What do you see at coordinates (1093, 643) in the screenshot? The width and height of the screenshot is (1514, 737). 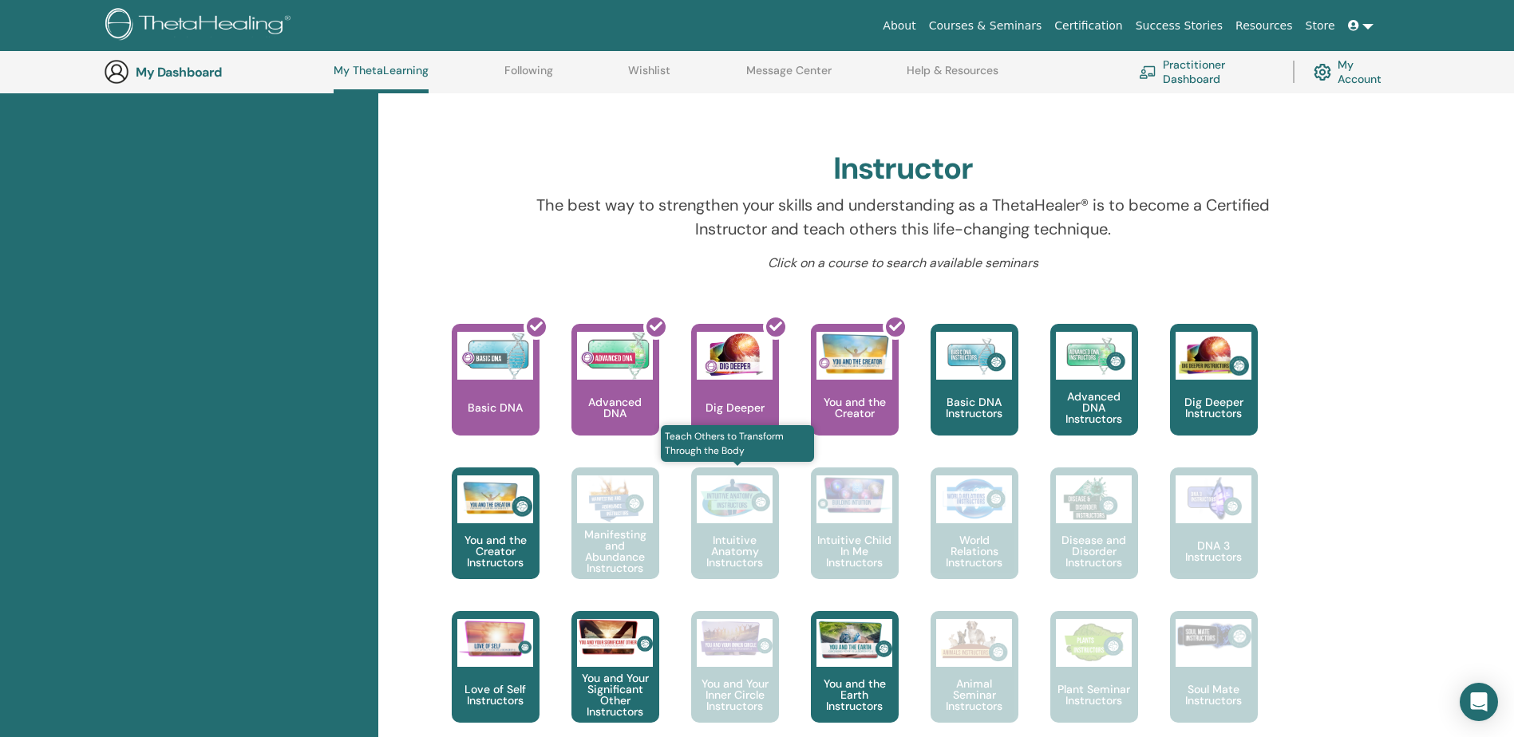 I see `img: Plant Seminar Instructors` at bounding box center [1093, 643].